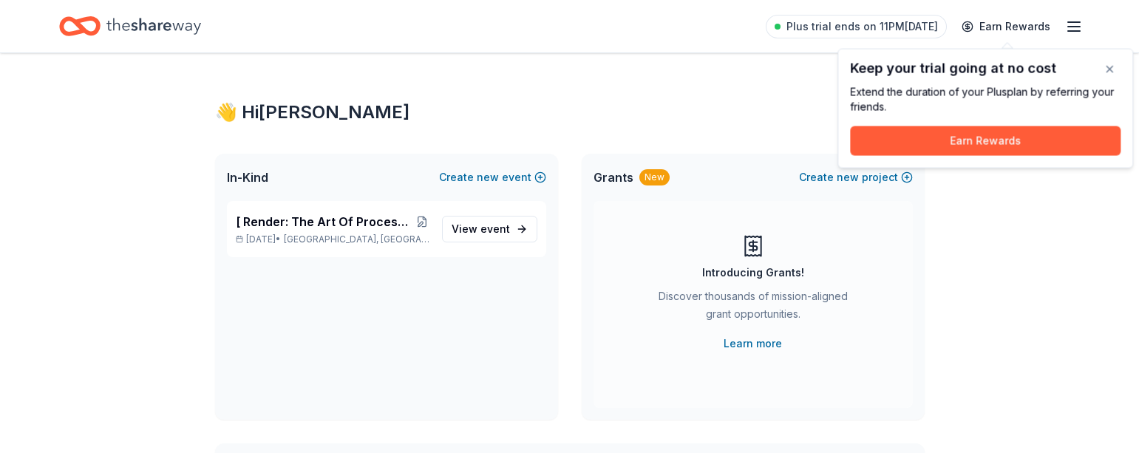  What do you see at coordinates (753, 308) in the screenshot?
I see `div: Discover thousands of mission-aligned grant opportunities.` at bounding box center [753, 308].